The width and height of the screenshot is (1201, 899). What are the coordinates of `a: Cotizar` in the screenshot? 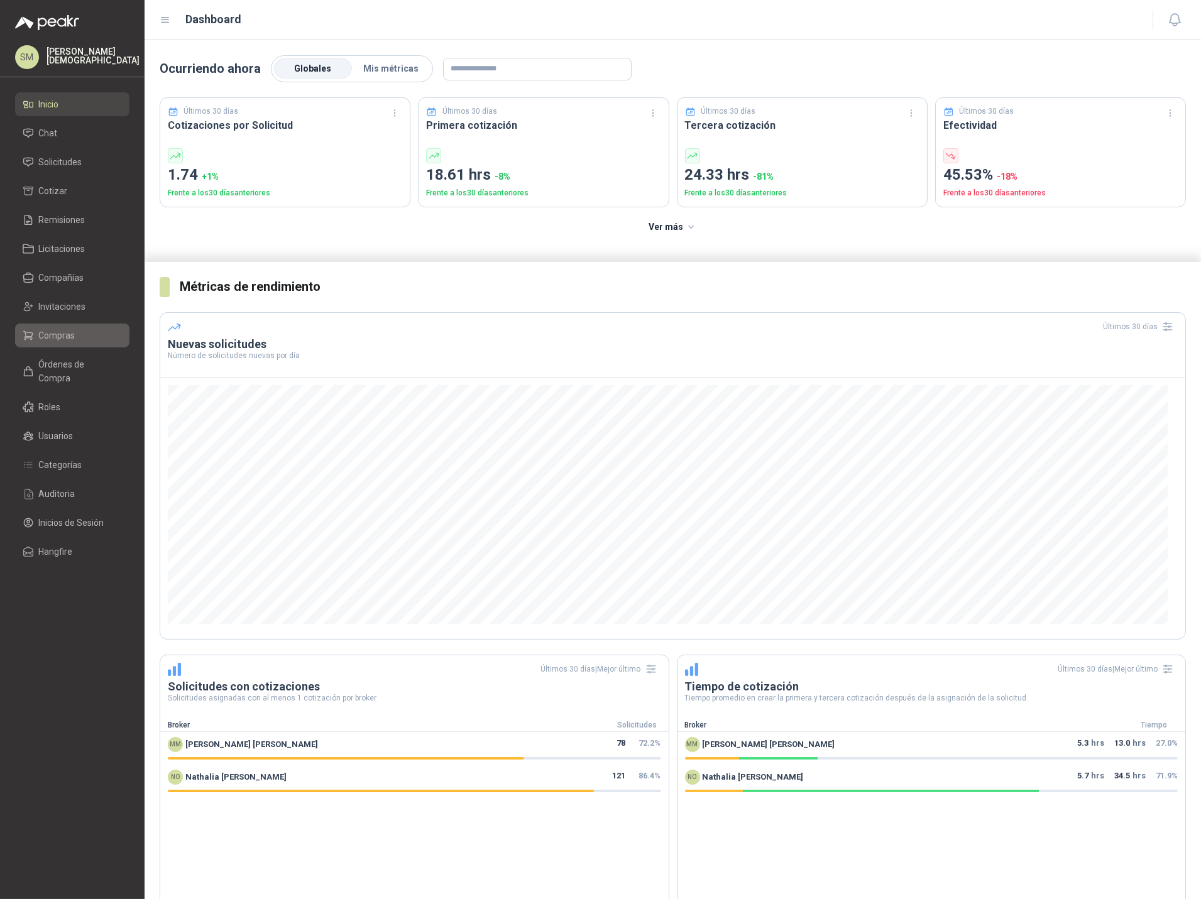 It's located at (72, 191).